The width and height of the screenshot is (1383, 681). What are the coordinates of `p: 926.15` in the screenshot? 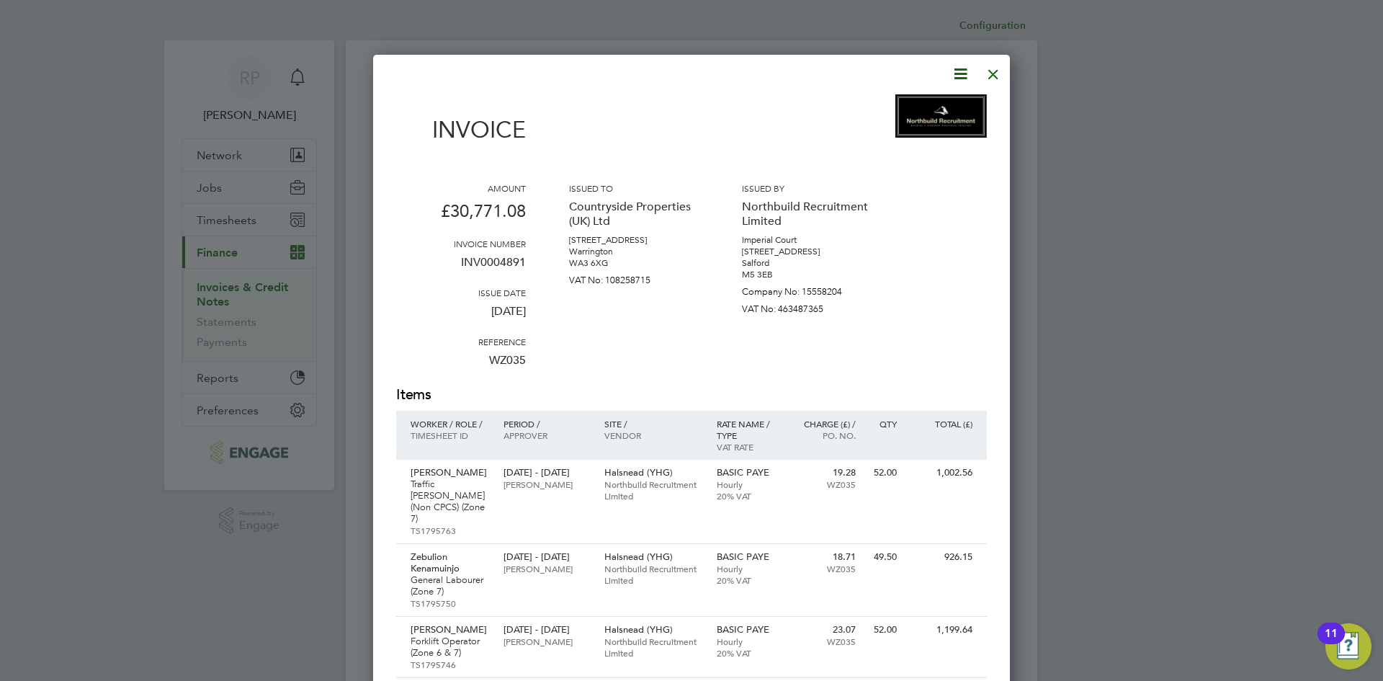 It's located at (942, 557).